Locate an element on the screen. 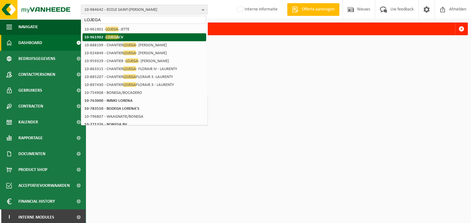  span: Offerte aanvragen is located at coordinates (318, 10).